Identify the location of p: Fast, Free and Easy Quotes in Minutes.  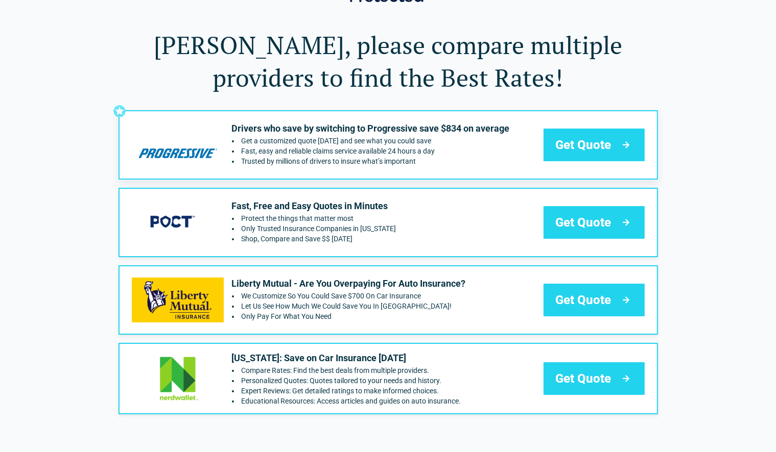
(314, 206).